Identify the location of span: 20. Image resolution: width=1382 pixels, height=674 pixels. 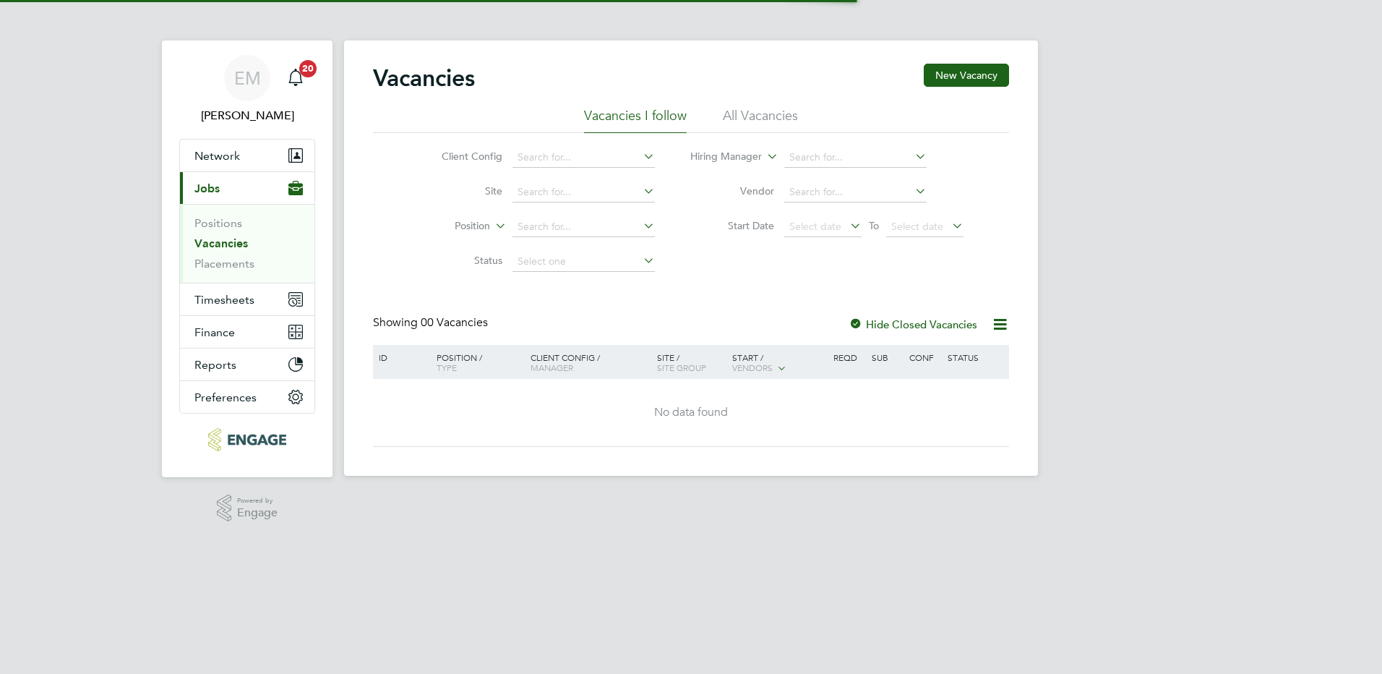
(308, 69).